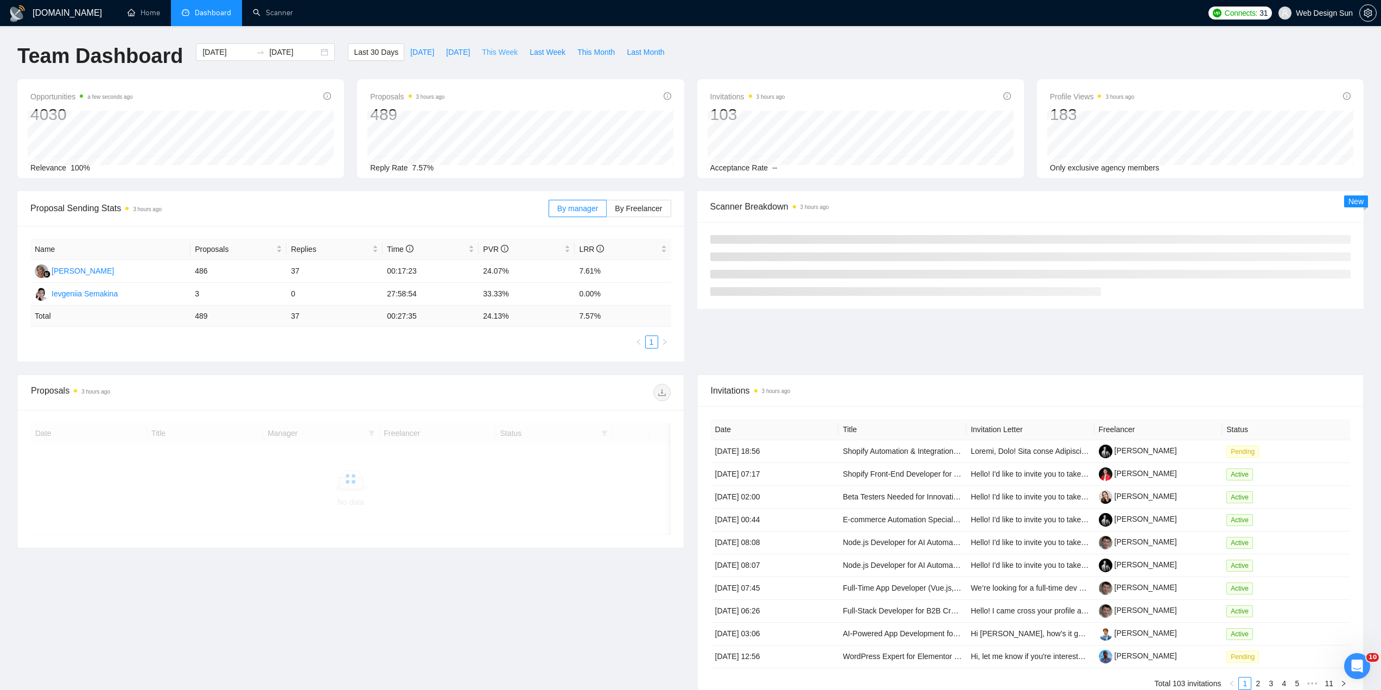 Image resolution: width=1381 pixels, height=690 pixels. Describe the element at coordinates (748, 115) in the screenshot. I see `div: 103` at that location.